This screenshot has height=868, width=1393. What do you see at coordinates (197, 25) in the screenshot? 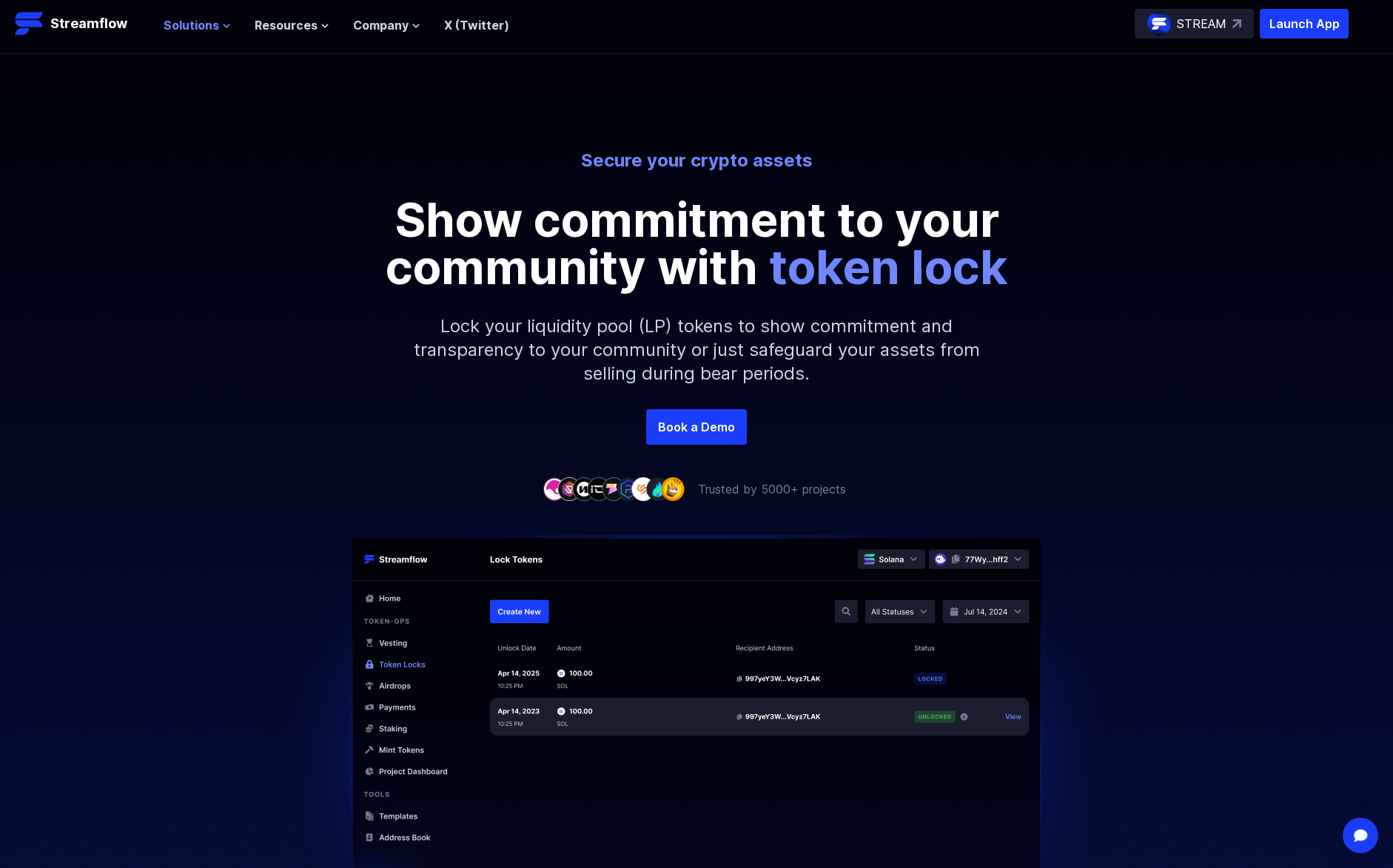
I see `button: Solutions` at bounding box center [197, 25].